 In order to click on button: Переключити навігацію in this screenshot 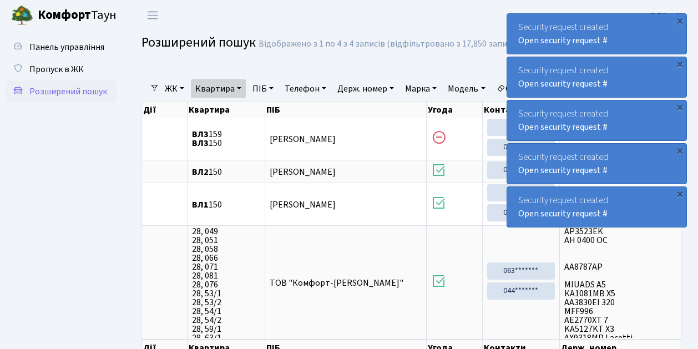, I will do `click(152, 15)`.